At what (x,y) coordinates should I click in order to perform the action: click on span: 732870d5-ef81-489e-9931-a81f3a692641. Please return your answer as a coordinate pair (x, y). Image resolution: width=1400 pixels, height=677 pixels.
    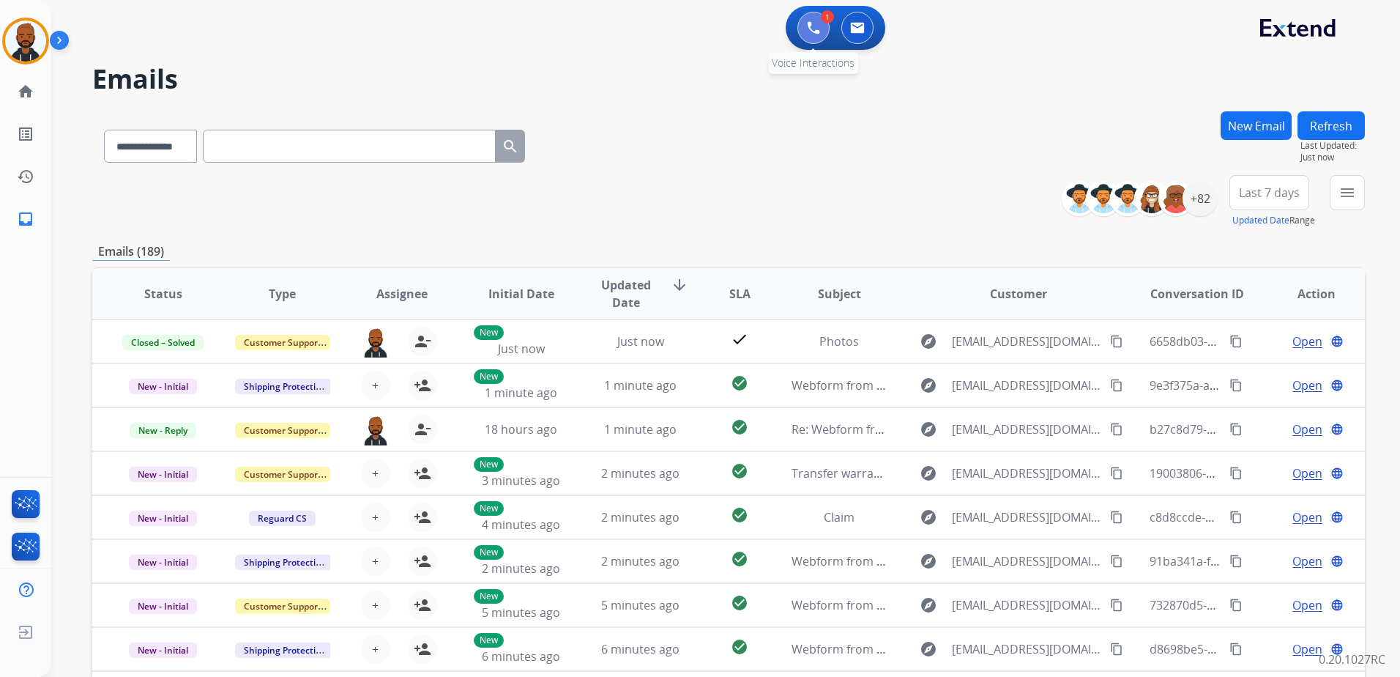
    Looking at the image, I should click on (1259, 605).